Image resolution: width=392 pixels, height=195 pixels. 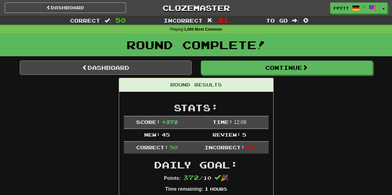 What do you see at coordinates (226, 135) in the screenshot?
I see `span: Review:` at bounding box center [226, 135].